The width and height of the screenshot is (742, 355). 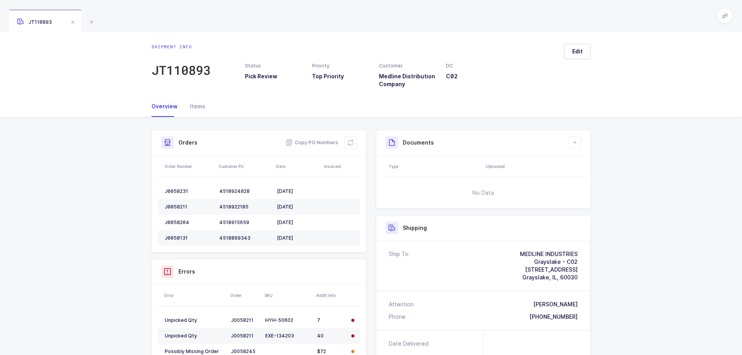 What do you see at coordinates (331, 351) in the screenshot?
I see `div: $72` at bounding box center [331, 351].